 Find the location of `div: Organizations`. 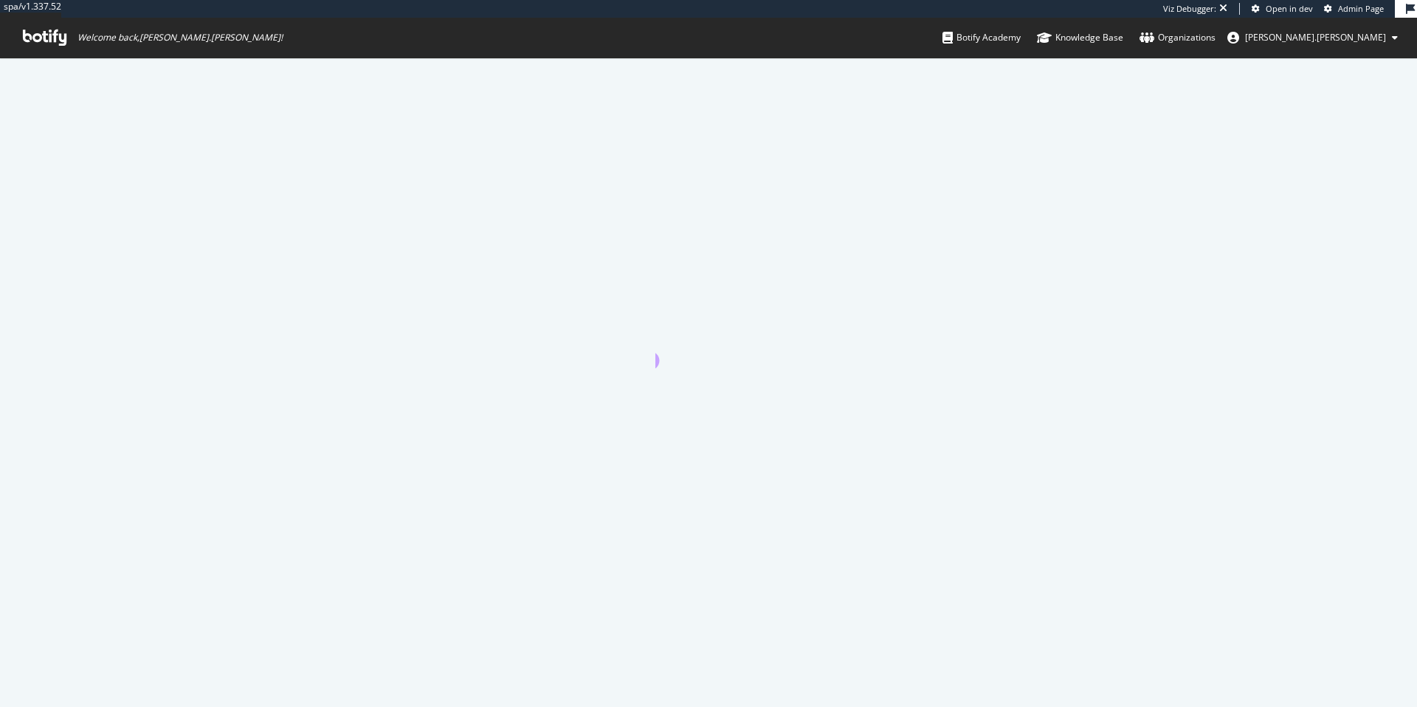

div: Organizations is located at coordinates (1177, 38).